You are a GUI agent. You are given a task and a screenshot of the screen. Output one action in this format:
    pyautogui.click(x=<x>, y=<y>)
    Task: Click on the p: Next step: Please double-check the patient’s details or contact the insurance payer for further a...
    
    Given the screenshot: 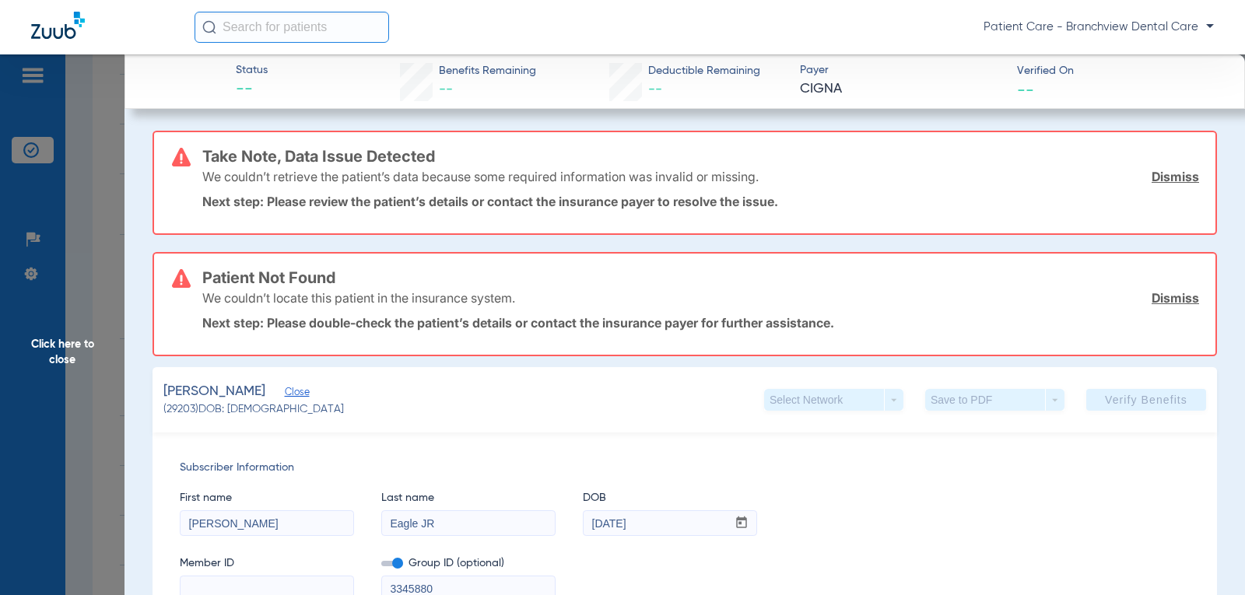 What is the action you would take?
    pyautogui.click(x=700, y=323)
    